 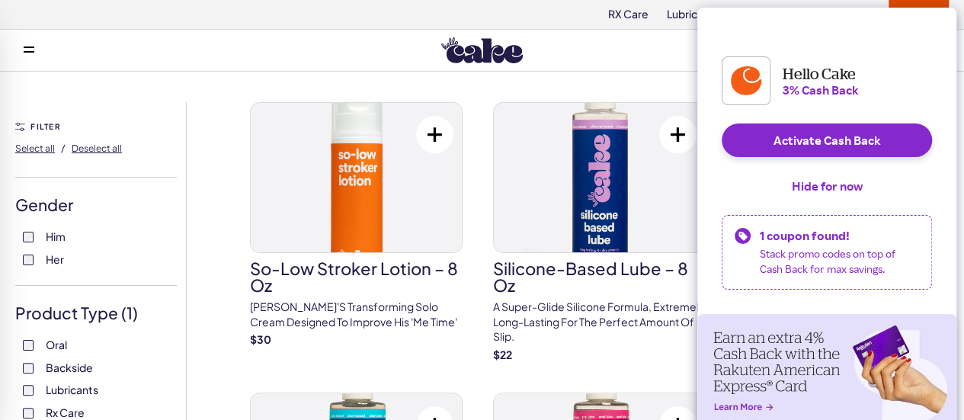 I want to click on span: Deselect all, so click(x=97, y=148).